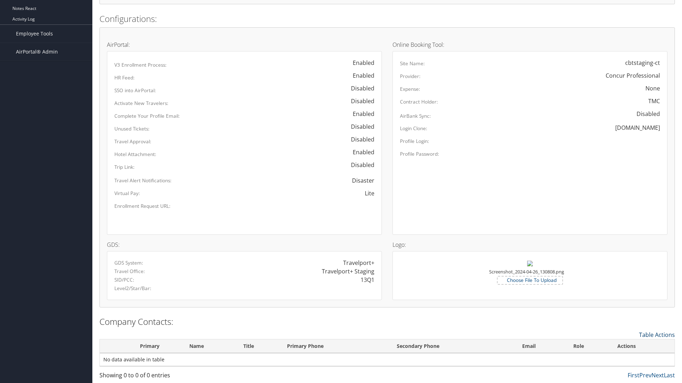 This screenshot has width=682, height=383. Describe the element at coordinates (335, 346) in the screenshot. I see `th: Primary Phone` at that location.